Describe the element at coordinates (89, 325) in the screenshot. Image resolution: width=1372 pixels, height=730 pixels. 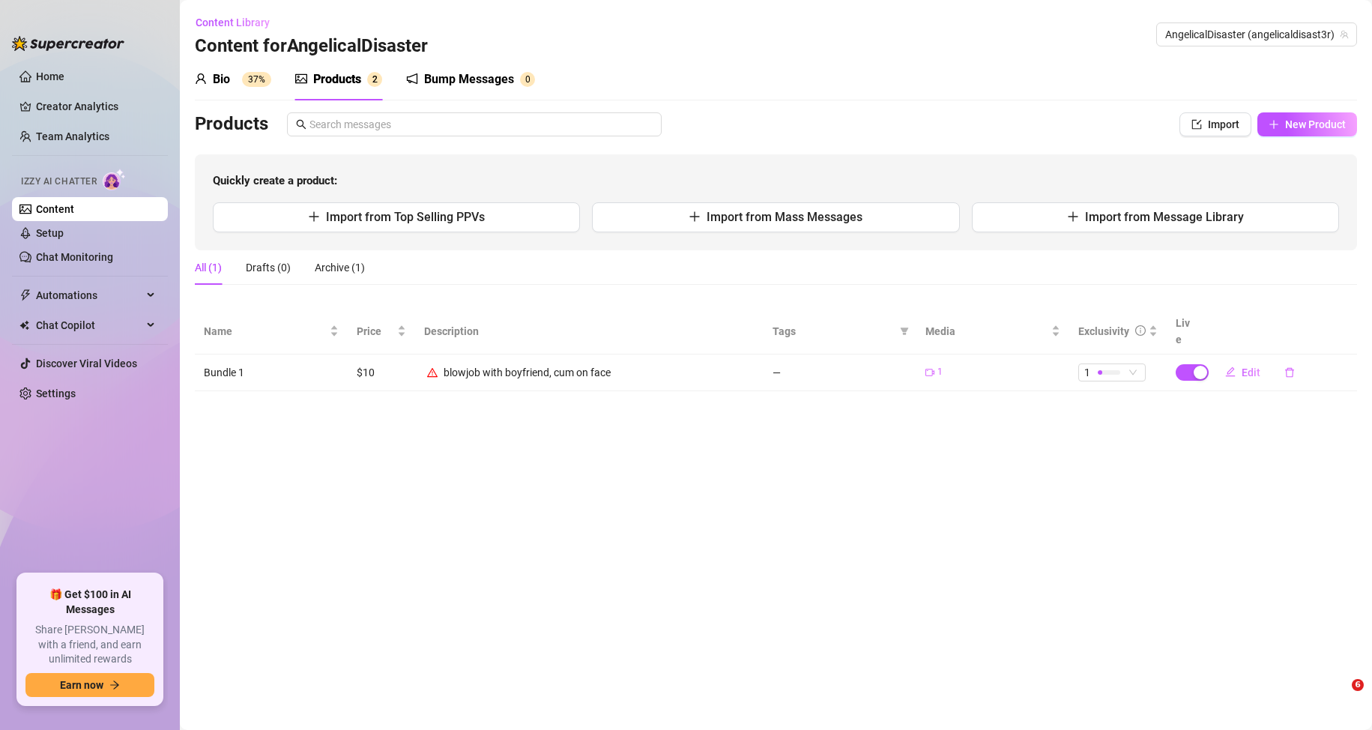
I see `span: Chat Copilot` at that location.